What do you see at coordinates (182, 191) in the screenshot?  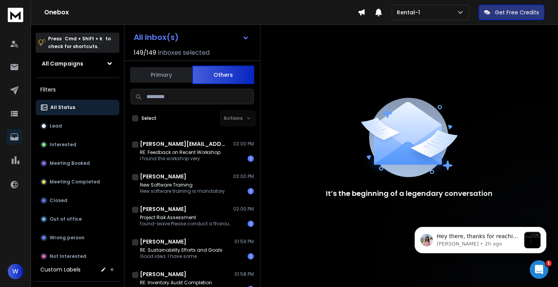 I see `p: New software training is mandatory` at bounding box center [182, 191].